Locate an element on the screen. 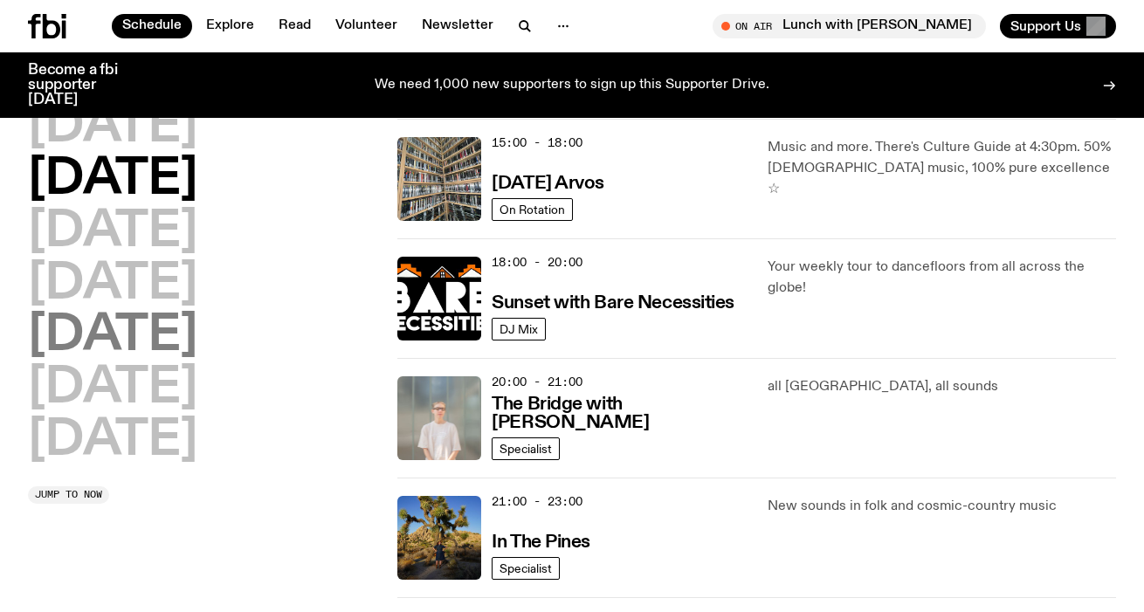 The height and width of the screenshot is (612, 1144). p: Your weekly tour to dancefloors from all across the globe! is located at coordinates (942, 278).